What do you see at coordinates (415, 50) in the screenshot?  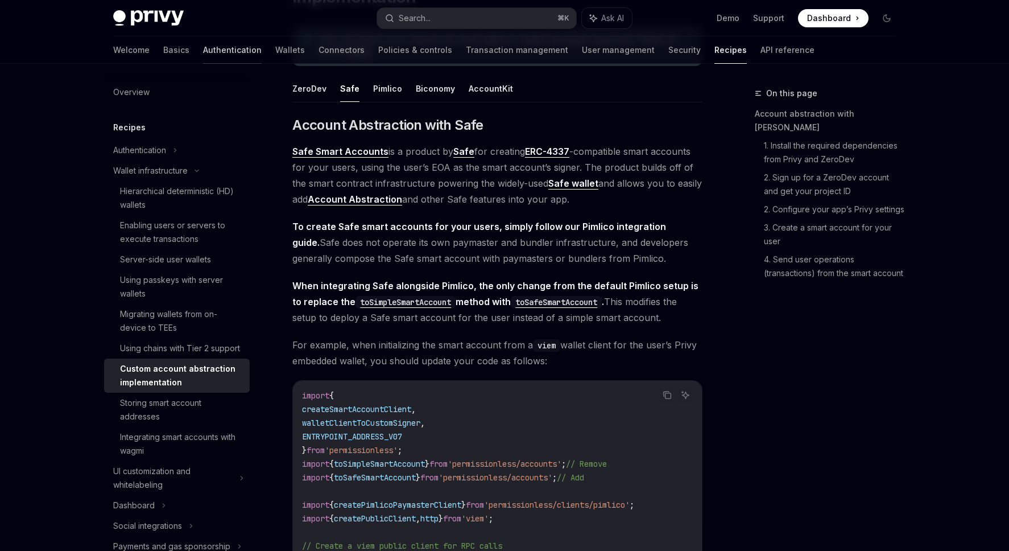 I see `a: Policies & controls` at bounding box center [415, 50].